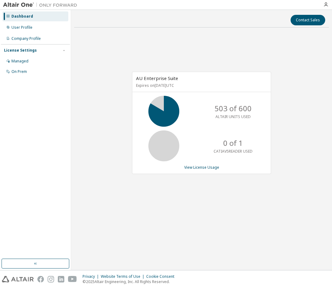  I want to click on img: linkedin.svg, so click(61, 279).